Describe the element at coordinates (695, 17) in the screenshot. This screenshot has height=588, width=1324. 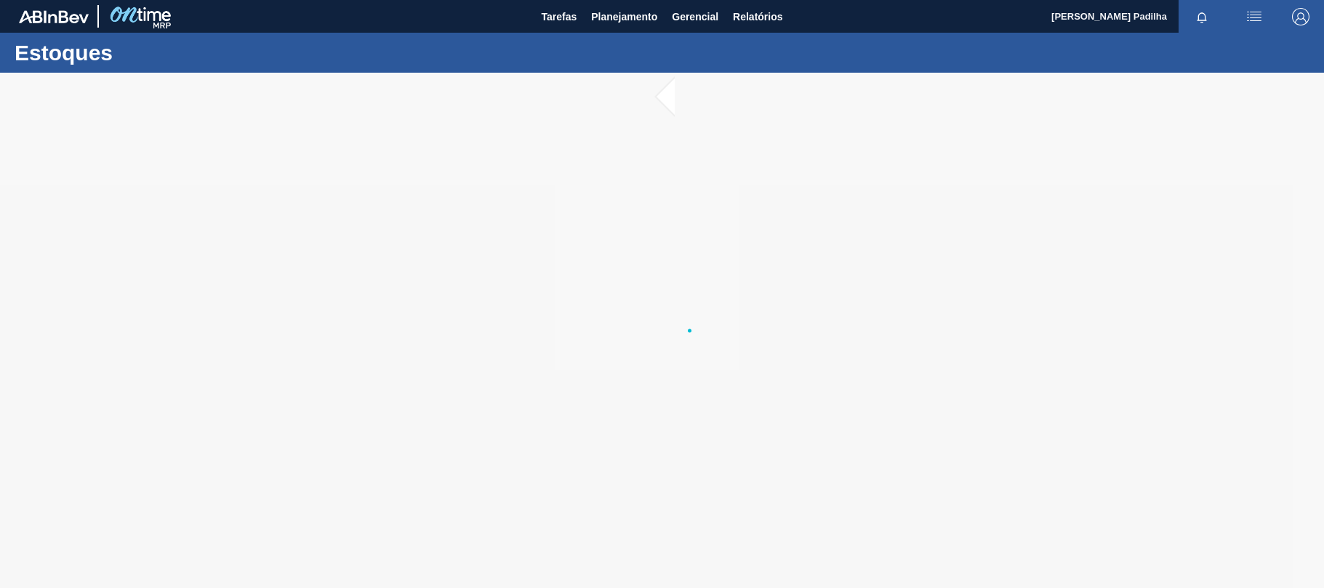
I see `span: Gerencial` at that location.